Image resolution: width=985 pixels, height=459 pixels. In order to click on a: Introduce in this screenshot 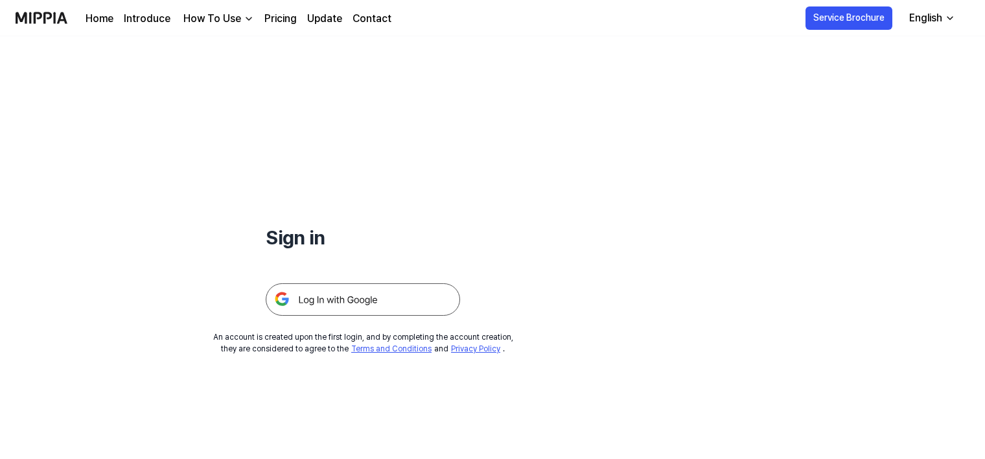, I will do `click(147, 19)`.